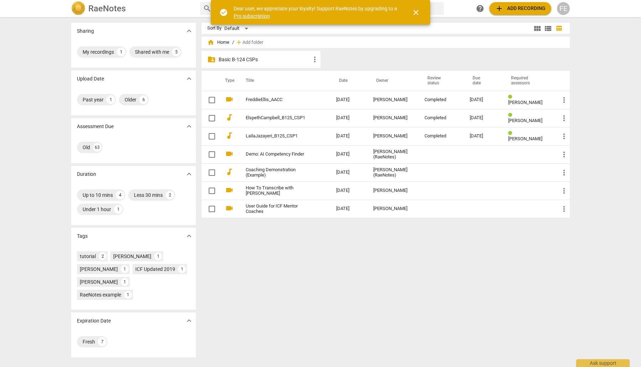 The width and height of the screenshot is (641, 367). I want to click on th: Owner, so click(393, 81).